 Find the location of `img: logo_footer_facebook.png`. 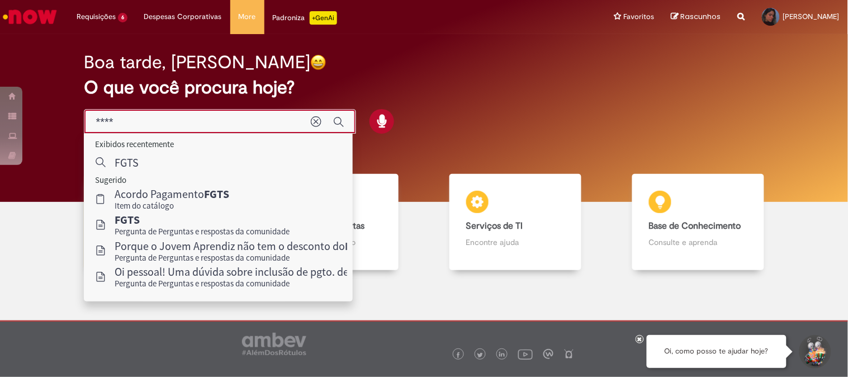

img: logo_footer_facebook.png is located at coordinates (458, 355).